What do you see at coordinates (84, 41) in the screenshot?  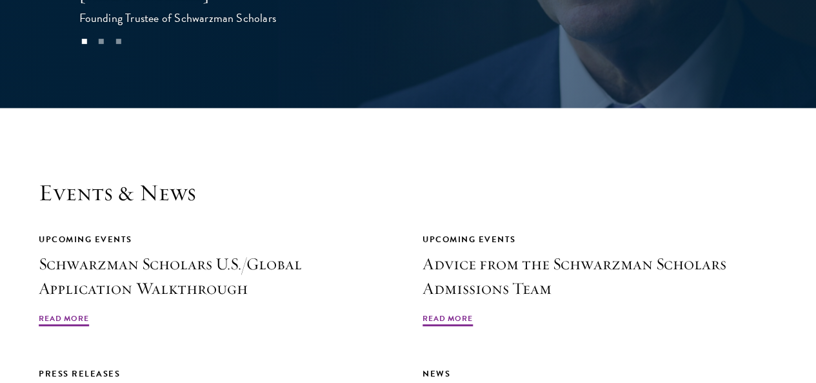 I see `button: 1 of 3` at bounding box center [84, 41].